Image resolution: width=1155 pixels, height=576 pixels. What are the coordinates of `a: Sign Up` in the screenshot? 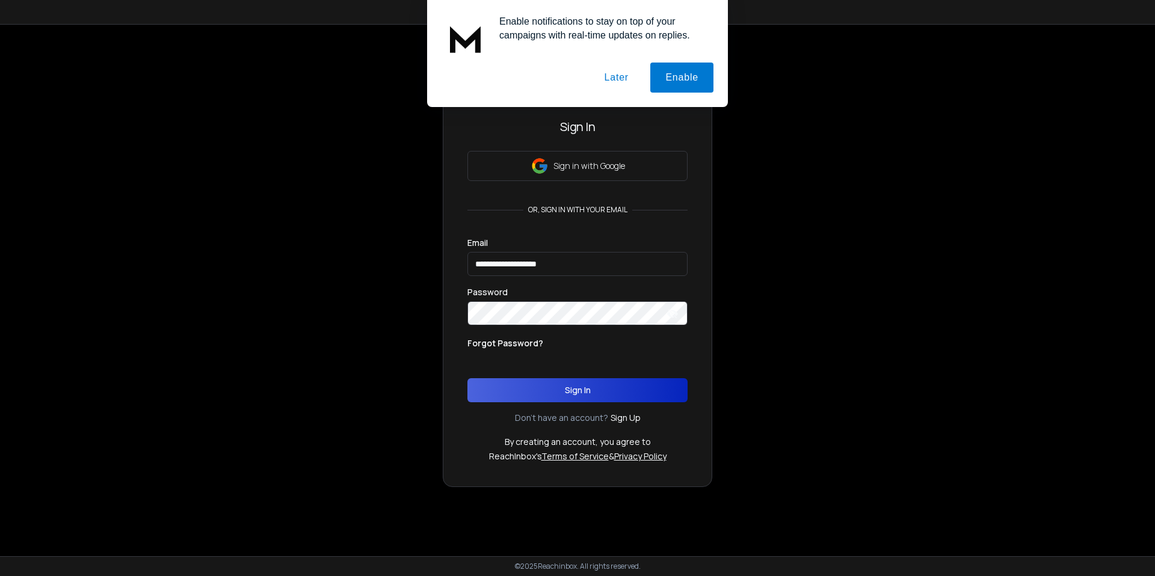 It's located at (625, 418).